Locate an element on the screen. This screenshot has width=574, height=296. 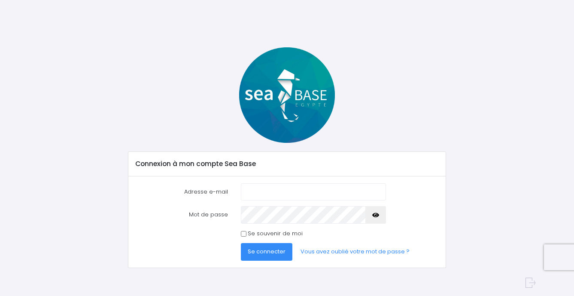
label: Mot de passe is located at coordinates (182, 214).